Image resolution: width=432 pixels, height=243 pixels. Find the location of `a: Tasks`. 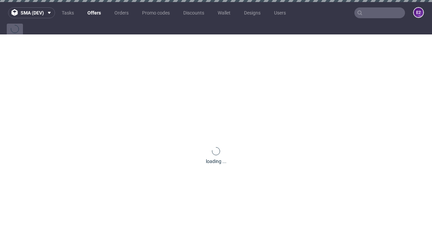

a: Tasks is located at coordinates (68, 13).